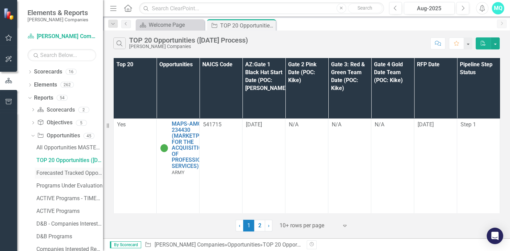  I want to click on a: ACTIVE Programs, so click(69, 211).